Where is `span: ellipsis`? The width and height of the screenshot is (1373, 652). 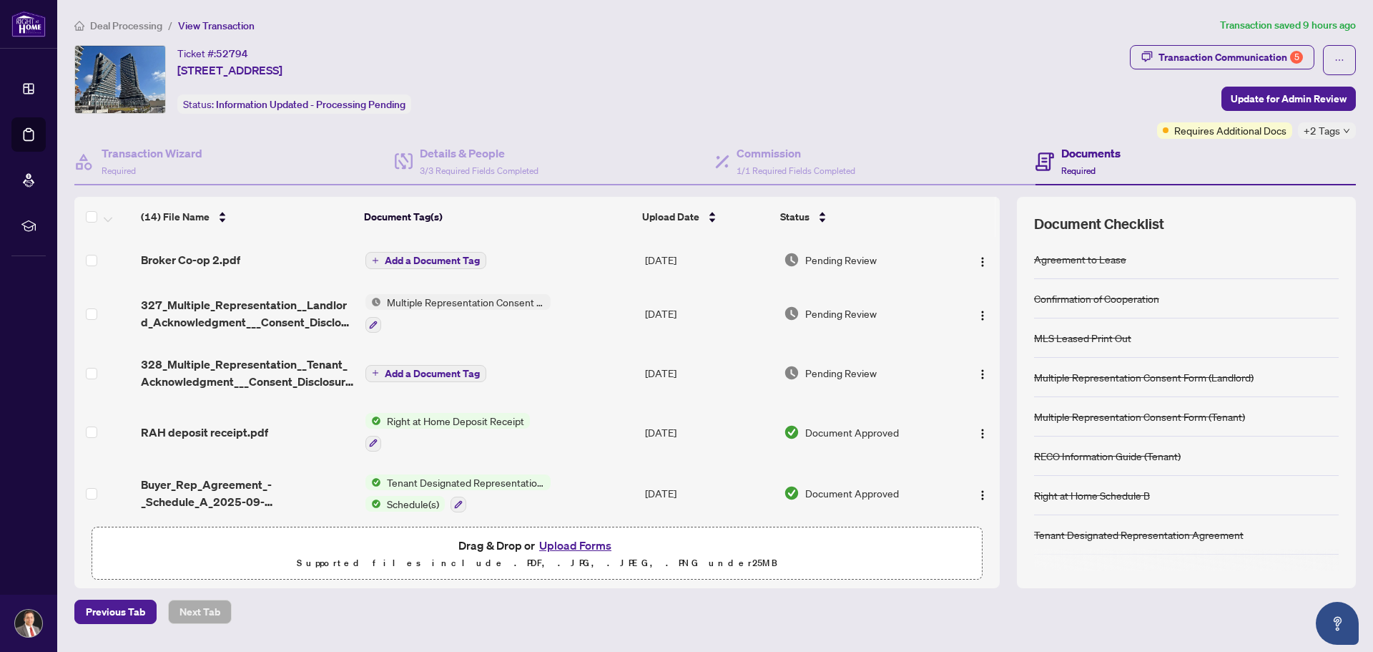 span: ellipsis is located at coordinates (1340, 60).